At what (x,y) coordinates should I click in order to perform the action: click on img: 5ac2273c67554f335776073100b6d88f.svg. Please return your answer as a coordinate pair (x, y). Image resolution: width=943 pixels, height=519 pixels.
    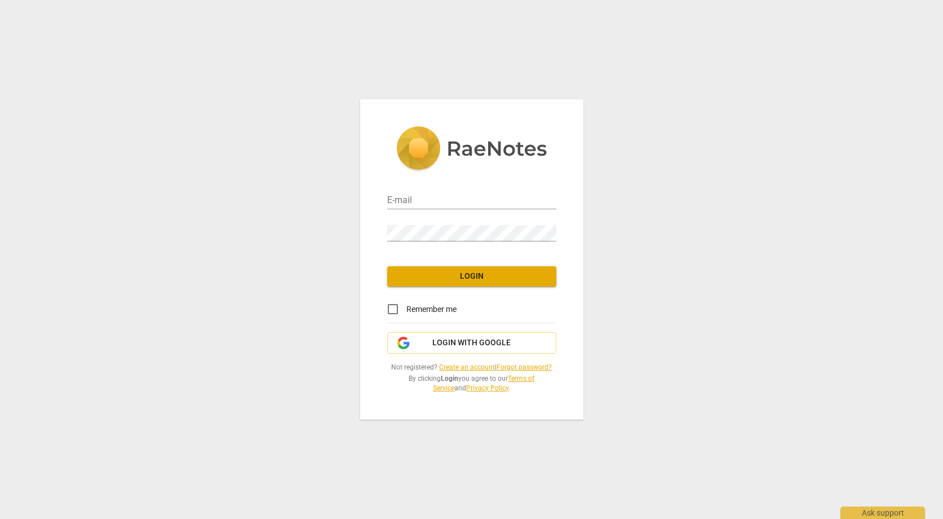
    Looking at the image, I should click on (472, 149).